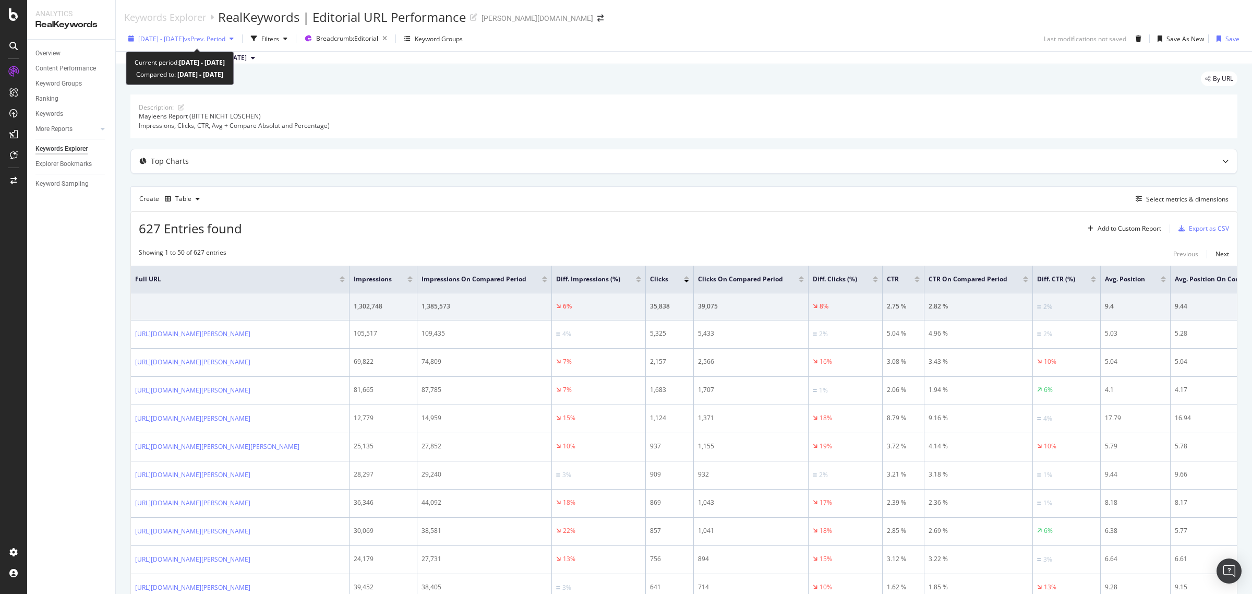  What do you see at coordinates (1056, 279) in the screenshot?
I see `span: Diff. CTR (%)` at bounding box center [1056, 279].